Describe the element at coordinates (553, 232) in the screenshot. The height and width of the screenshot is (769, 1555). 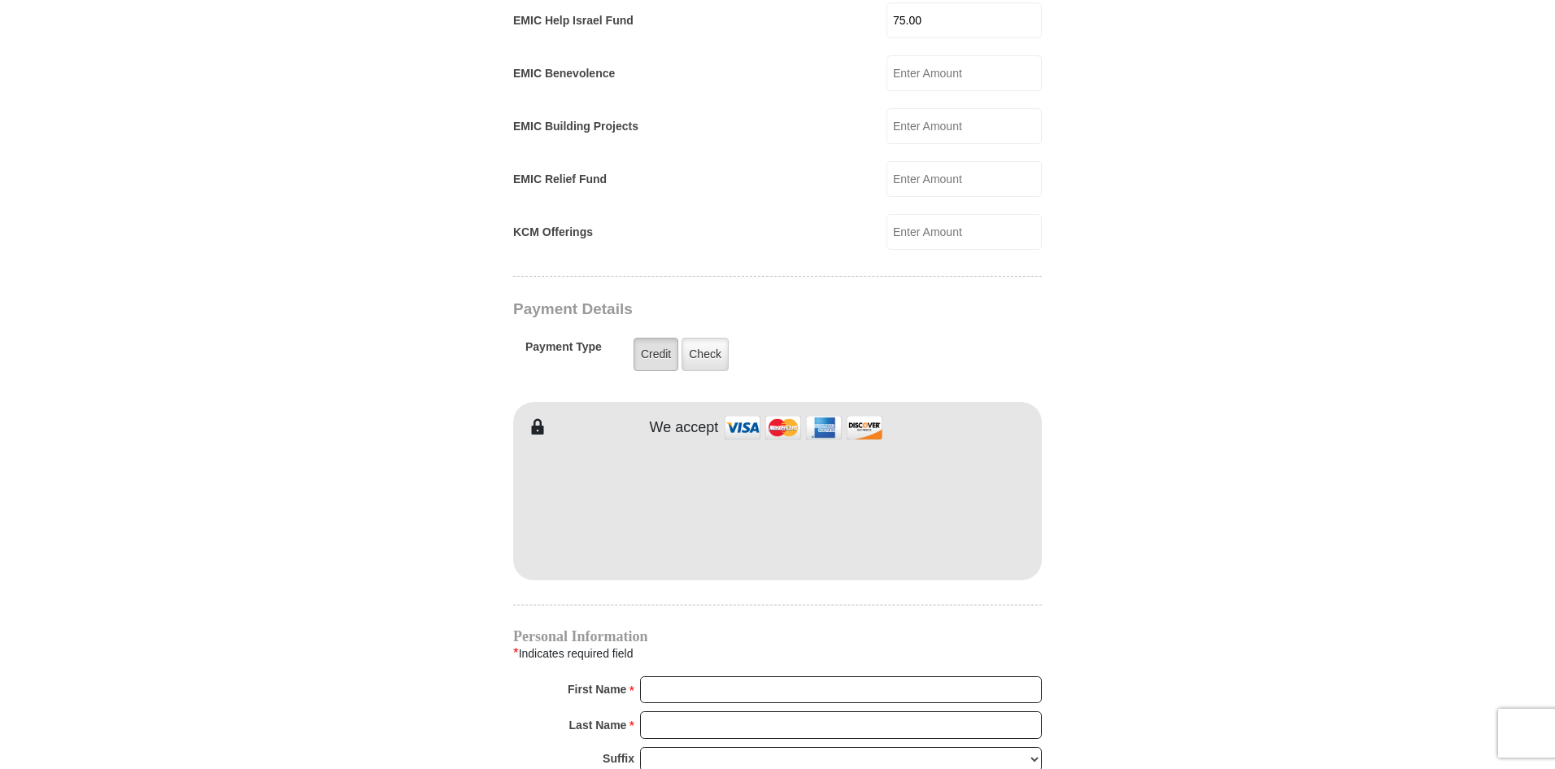
I see `label: KCM Offerings` at that location.